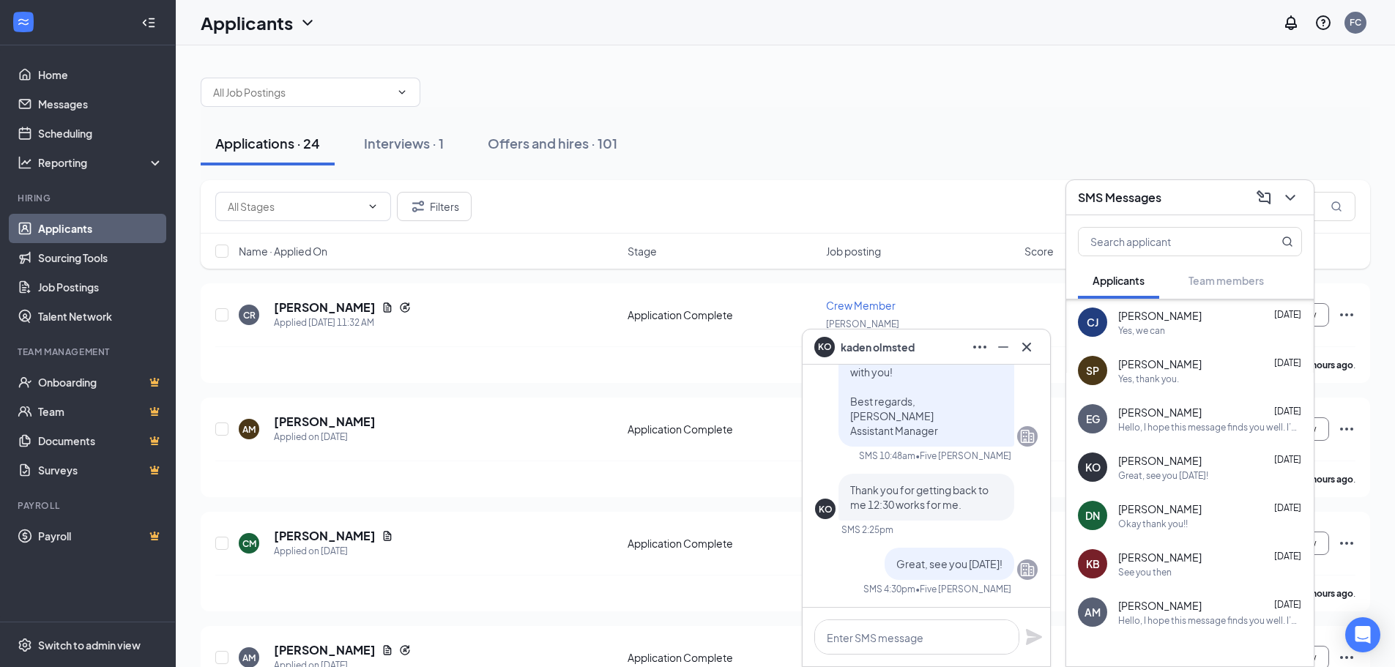 This screenshot has height=667, width=1395. I want to click on div: KB, so click(1092, 564).